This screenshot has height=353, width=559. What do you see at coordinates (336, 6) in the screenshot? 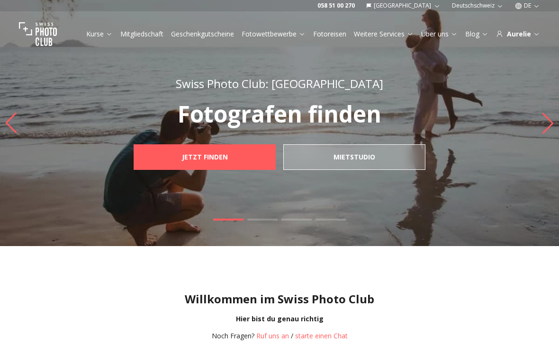
I see `a: 058 51 00 270` at bounding box center [336, 6].